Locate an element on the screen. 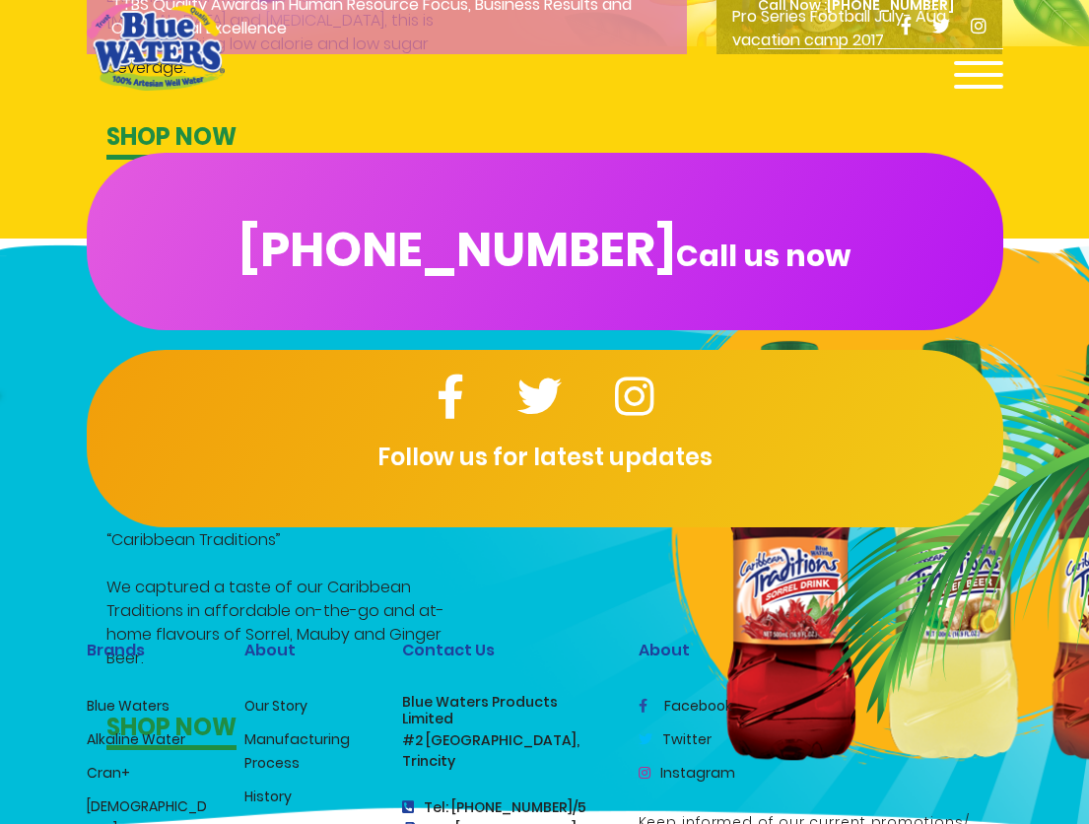 The image size is (1089, 824). a: store logo is located at coordinates (156, 46).